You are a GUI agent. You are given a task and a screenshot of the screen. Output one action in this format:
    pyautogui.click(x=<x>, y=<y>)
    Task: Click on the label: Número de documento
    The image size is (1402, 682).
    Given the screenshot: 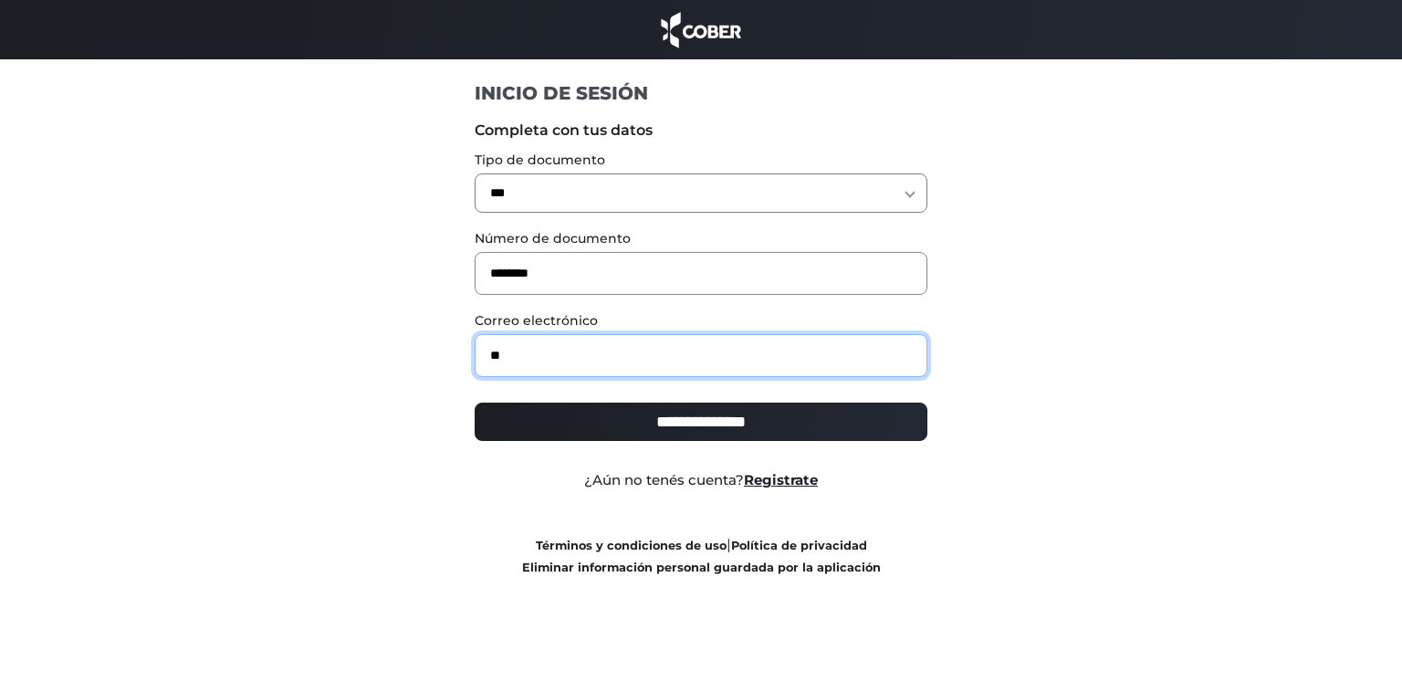 What is the action you would take?
    pyautogui.click(x=701, y=238)
    